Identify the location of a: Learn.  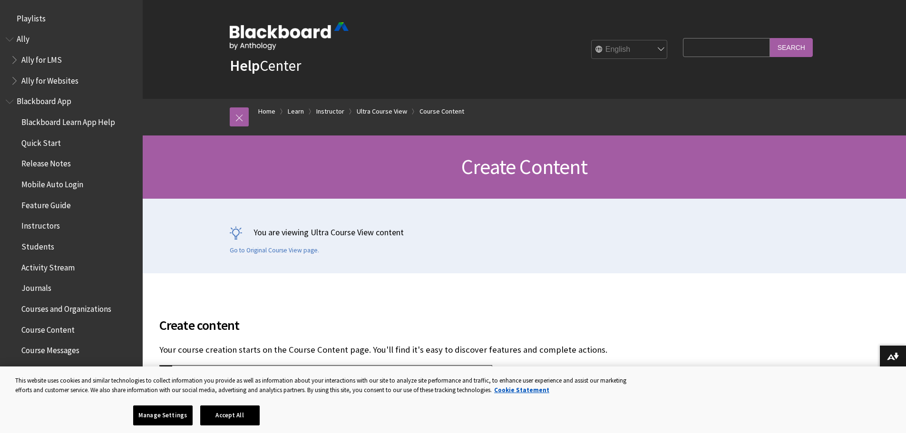
(296, 111).